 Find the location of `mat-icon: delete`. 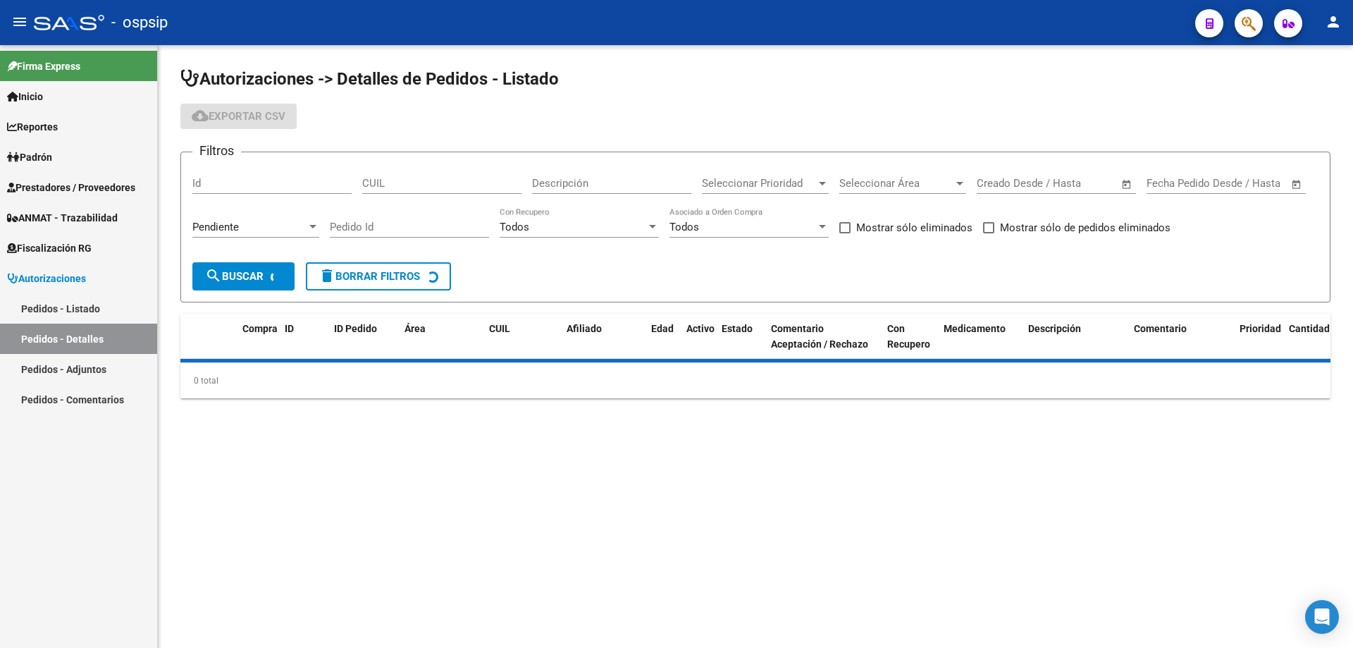

mat-icon: delete is located at coordinates (327, 276).